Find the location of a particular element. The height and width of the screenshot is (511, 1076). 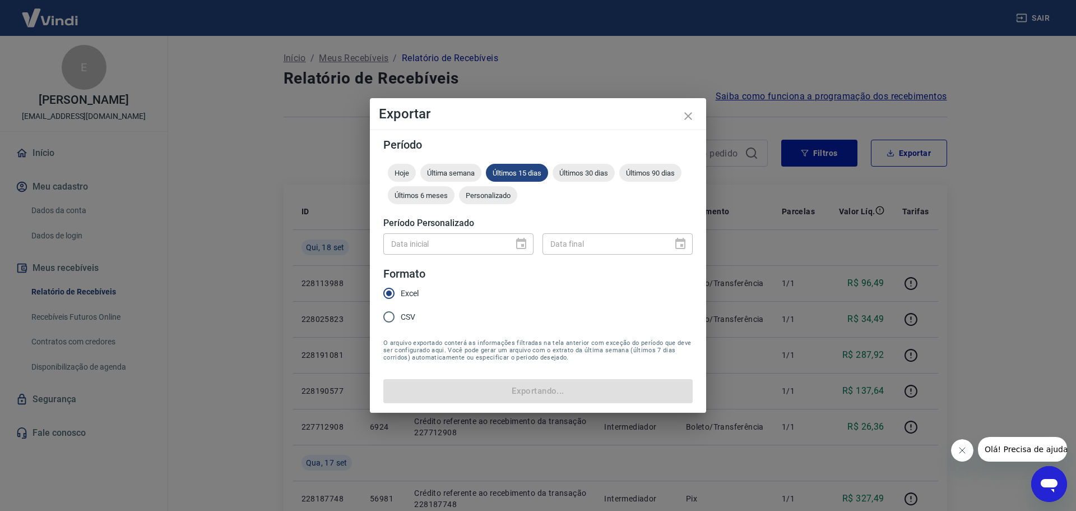

span: Últimos 6 meses is located at coordinates (421, 195).